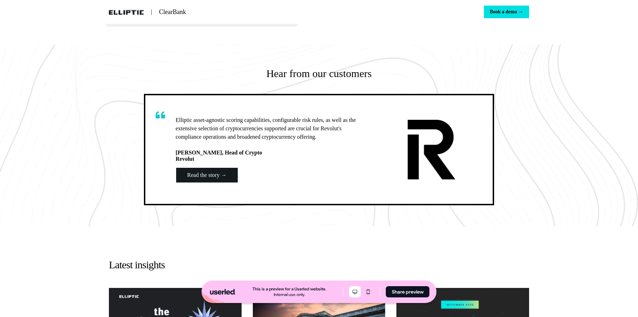 The width and height of the screenshot is (638, 317). Describe the element at coordinates (355, 292) in the screenshot. I see `button: Desktop mode` at that location.